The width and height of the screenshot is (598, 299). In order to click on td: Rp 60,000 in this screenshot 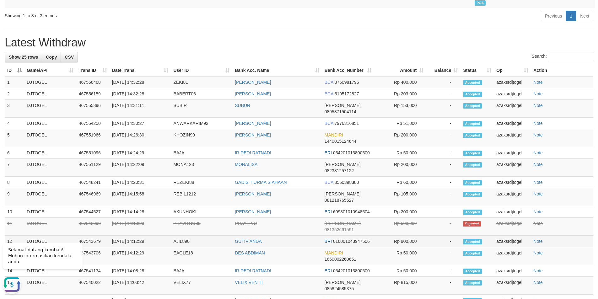, I will do `click(401, 183)`.